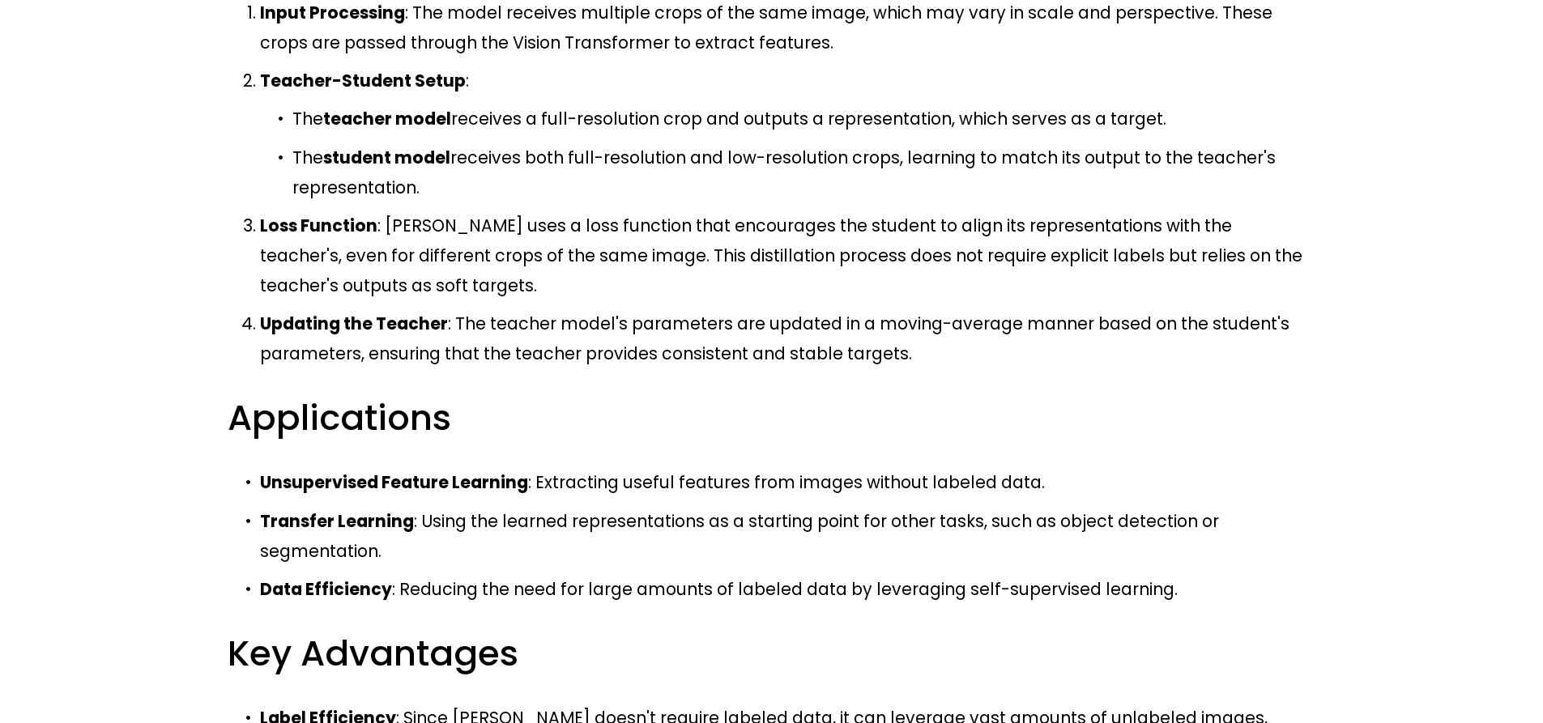  I want to click on p: : Using the learned representations as a starting point for other tasks, such as object detection..., so click(787, 536).